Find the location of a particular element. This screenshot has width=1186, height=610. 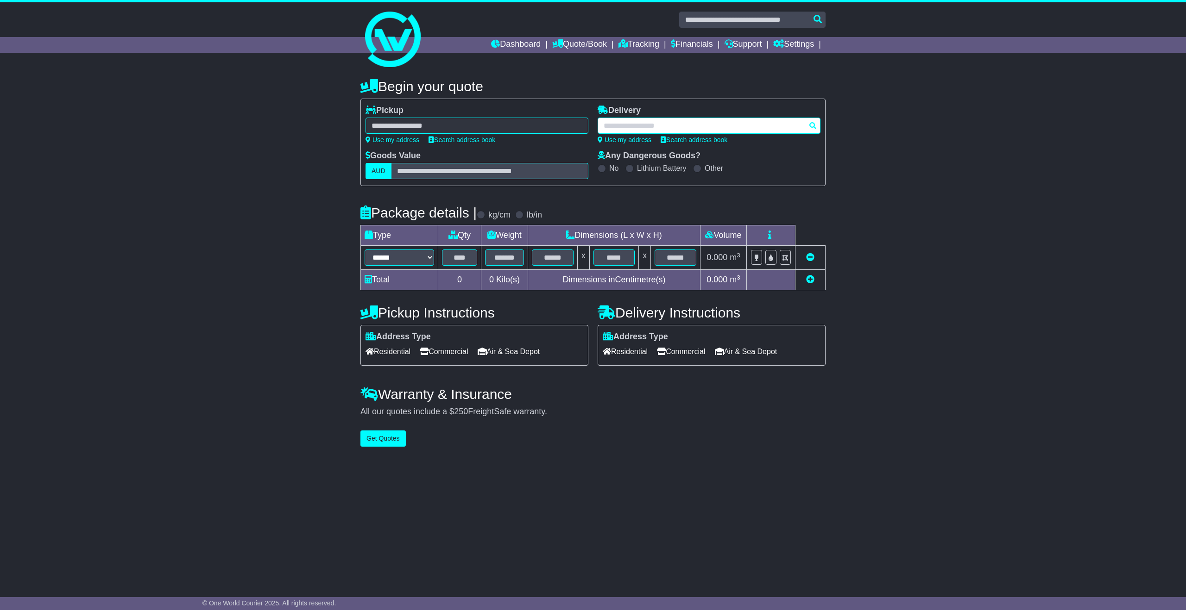

a: Tracking is located at coordinates (639, 45).